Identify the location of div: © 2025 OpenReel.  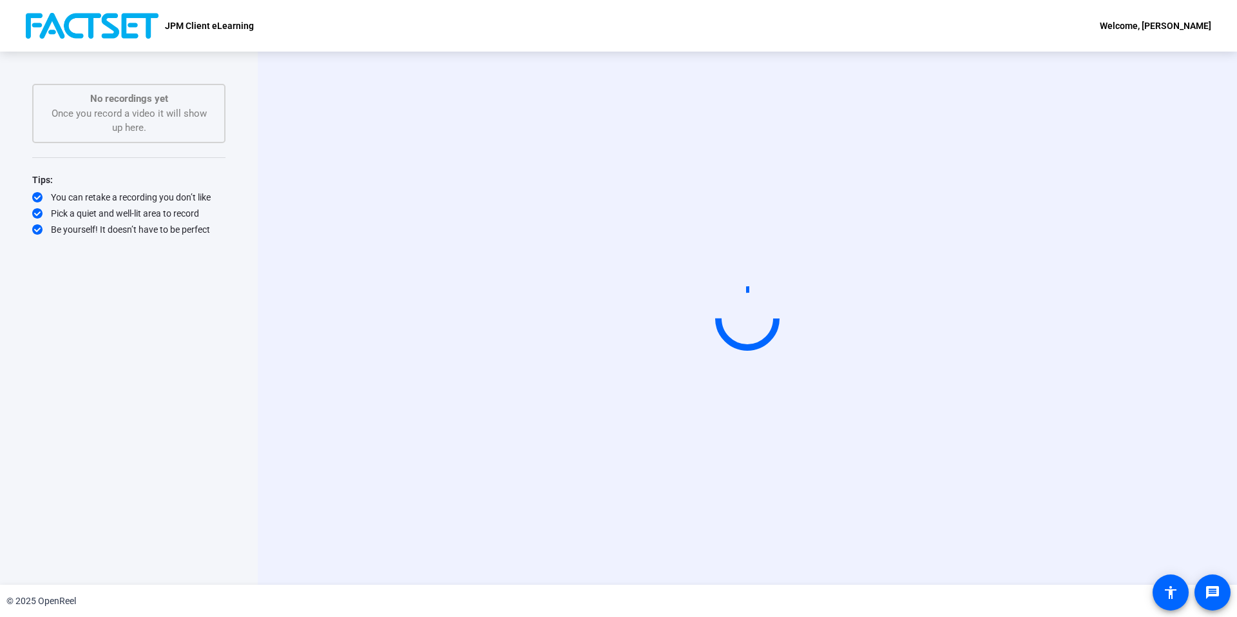
(41, 601).